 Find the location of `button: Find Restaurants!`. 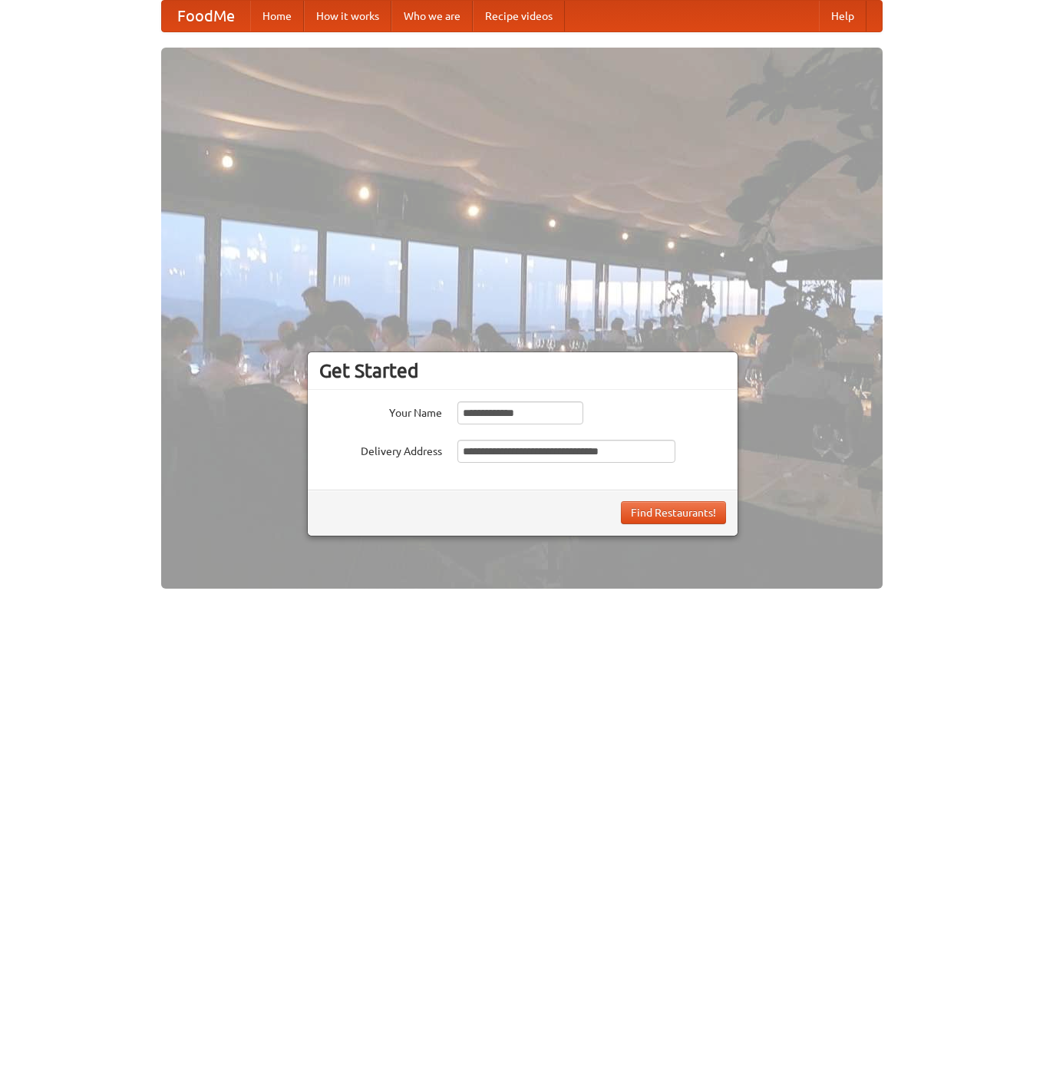

button: Find Restaurants! is located at coordinates (673, 513).